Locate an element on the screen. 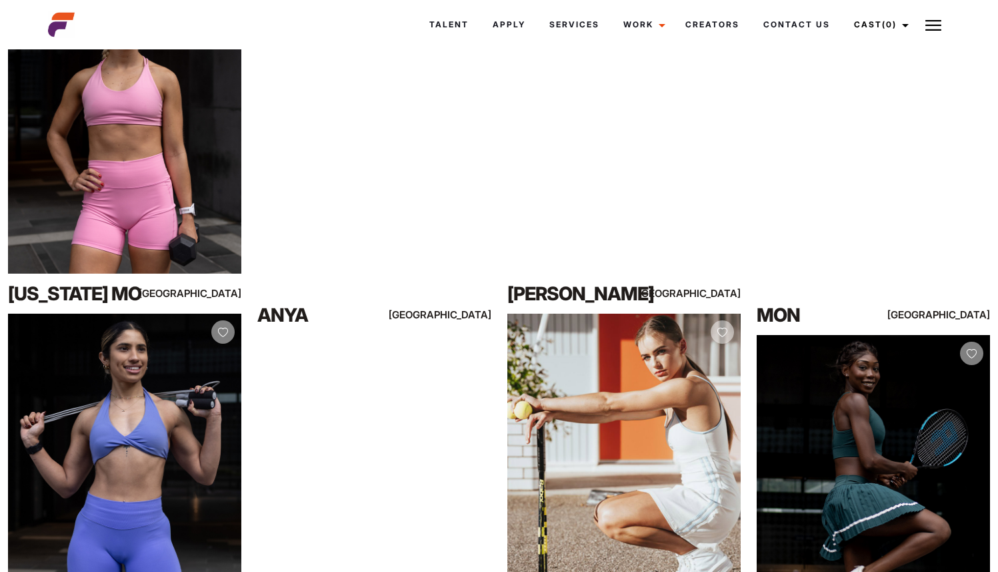  div: Mon is located at coordinates (827, 315).